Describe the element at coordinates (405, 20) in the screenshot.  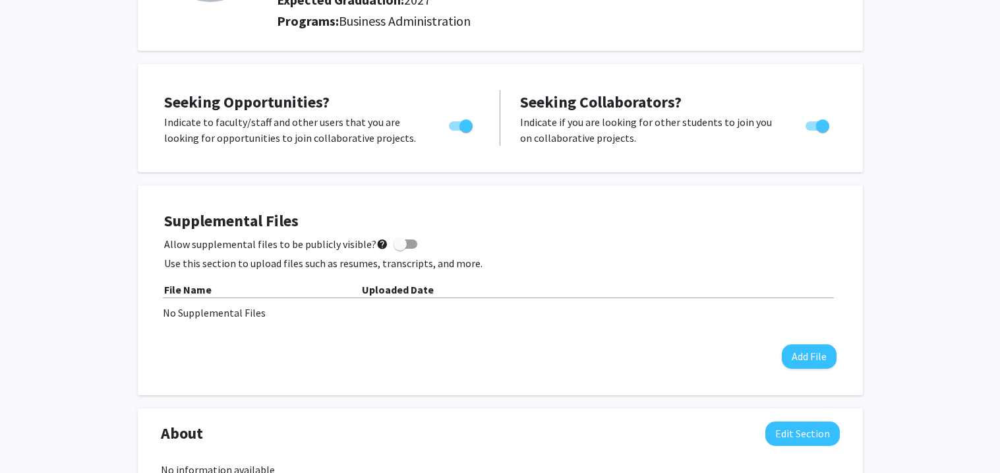
I see `span: Business Administration` at that location.